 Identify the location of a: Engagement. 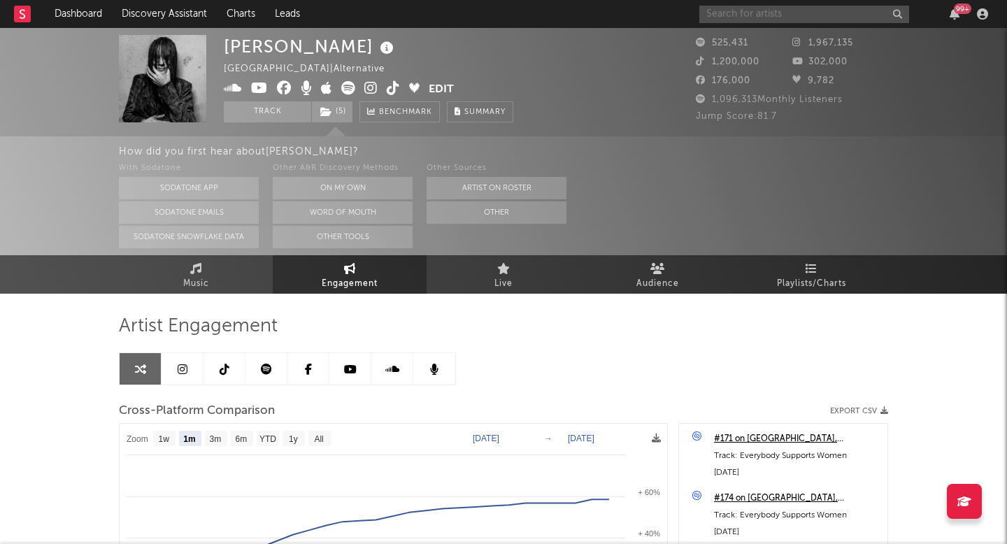
(349, 274).